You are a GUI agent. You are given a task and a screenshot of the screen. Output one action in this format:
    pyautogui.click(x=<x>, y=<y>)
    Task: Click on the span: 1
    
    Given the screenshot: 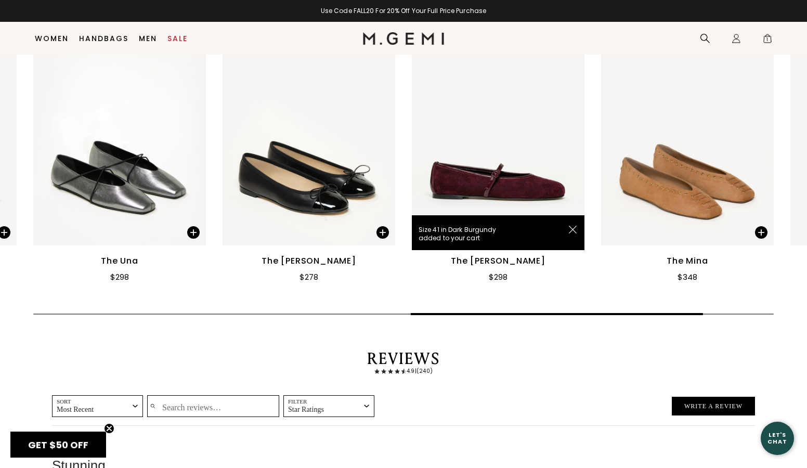 What is the action you would take?
    pyautogui.click(x=767, y=41)
    